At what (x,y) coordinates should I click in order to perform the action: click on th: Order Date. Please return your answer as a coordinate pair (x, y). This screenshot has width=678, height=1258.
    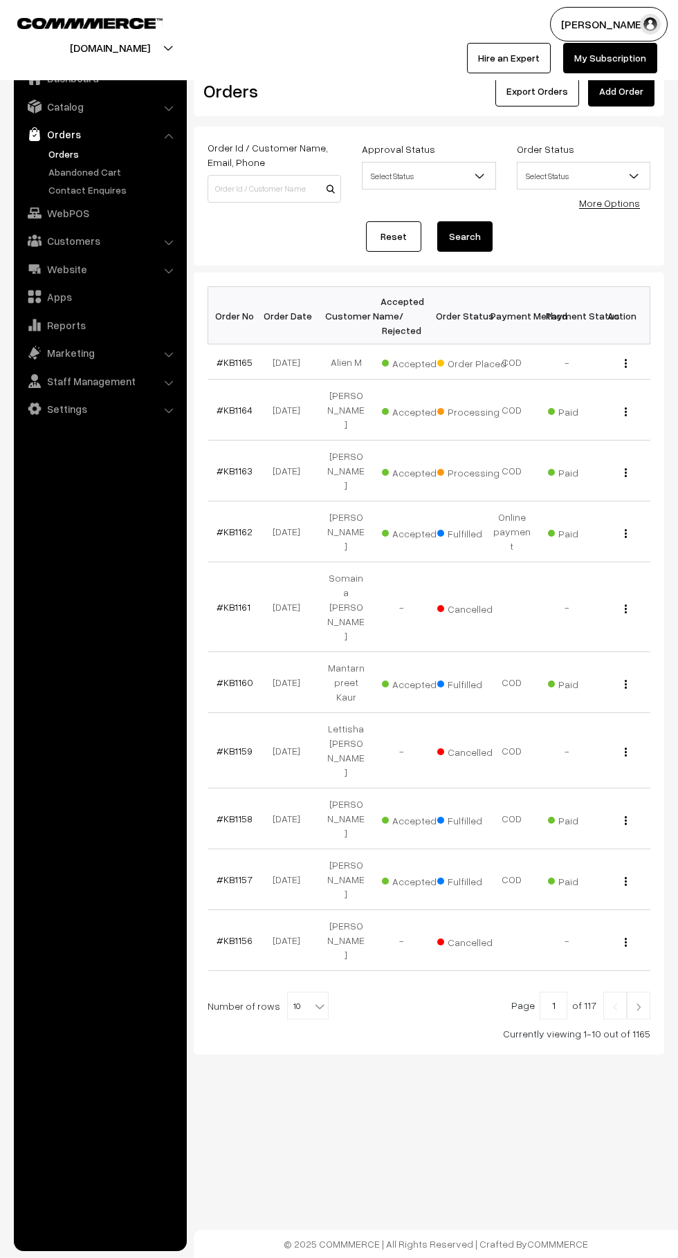
    Looking at the image, I should click on (291, 315).